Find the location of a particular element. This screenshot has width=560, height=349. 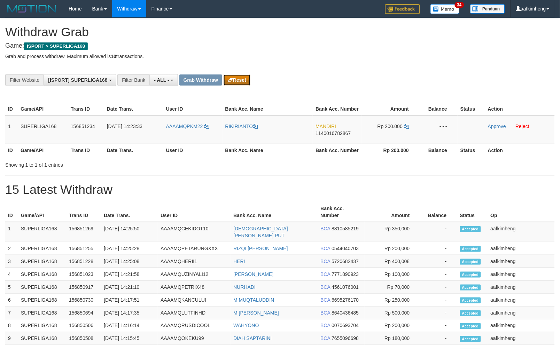

td: Rp 250,000 is located at coordinates (393, 300).